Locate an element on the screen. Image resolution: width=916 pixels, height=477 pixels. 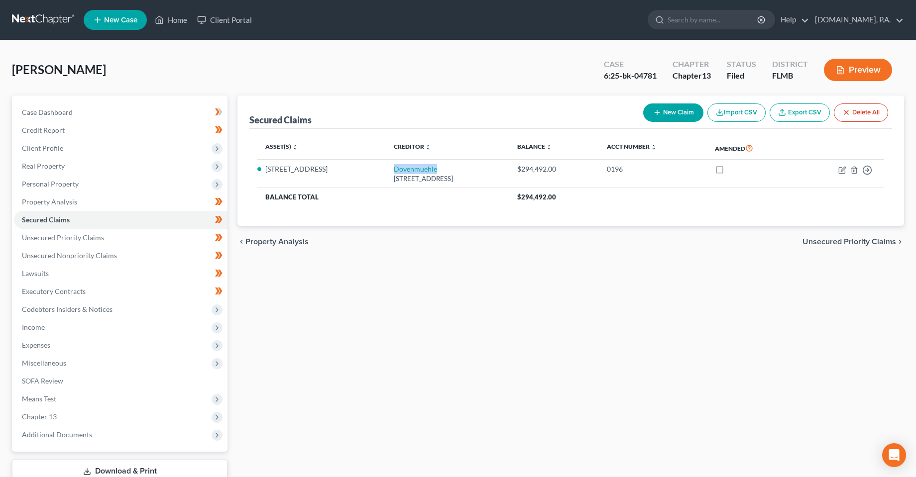
a: Unsecured Priority Claims is located at coordinates (120, 238).